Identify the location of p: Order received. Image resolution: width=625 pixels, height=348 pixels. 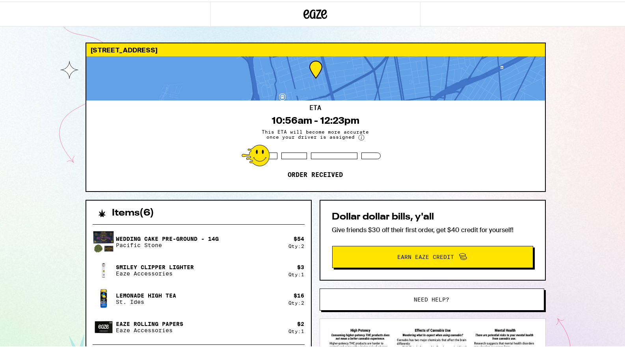
(316, 173).